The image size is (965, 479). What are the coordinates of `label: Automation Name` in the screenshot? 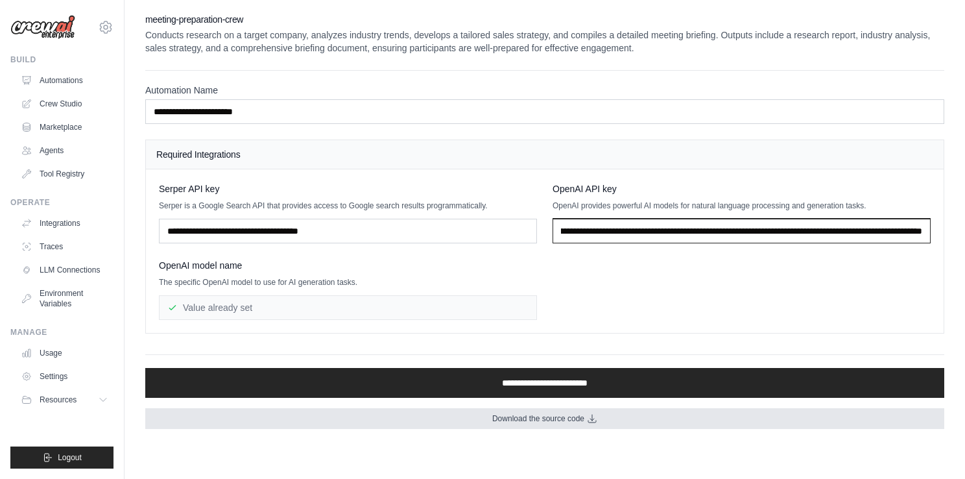 It's located at (545, 90).